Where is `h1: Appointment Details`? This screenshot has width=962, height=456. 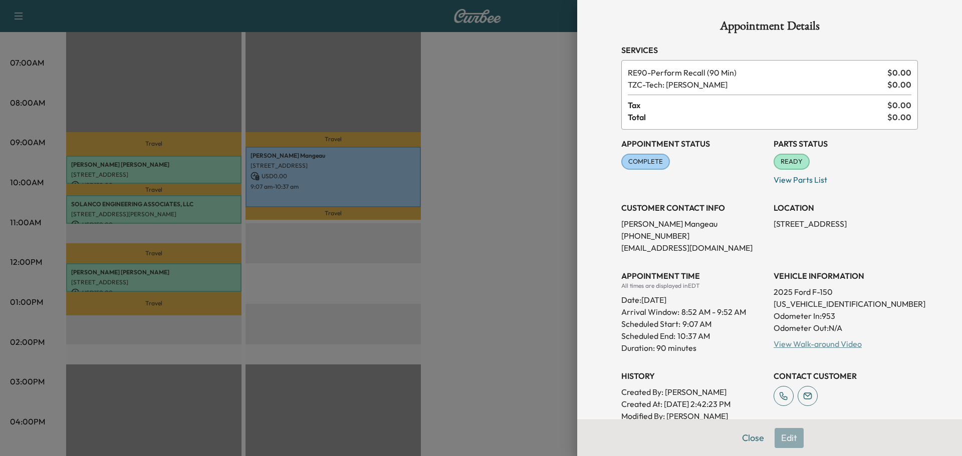
h1: Appointment Details is located at coordinates (769, 28).